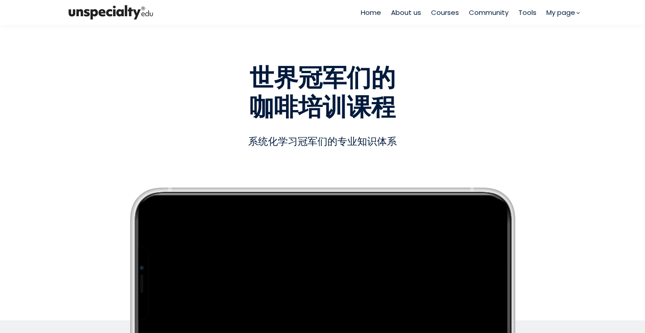 This screenshot has height=333, width=645. I want to click on a: Home, so click(371, 12).